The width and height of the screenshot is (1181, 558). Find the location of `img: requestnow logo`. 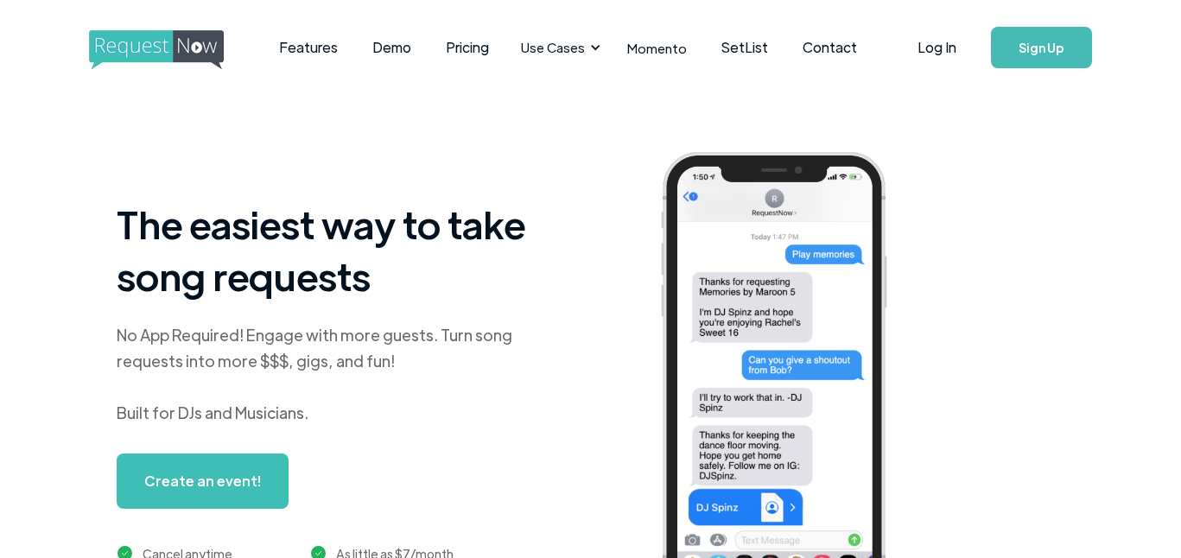

img: requestnow logo is located at coordinates (172, 50).